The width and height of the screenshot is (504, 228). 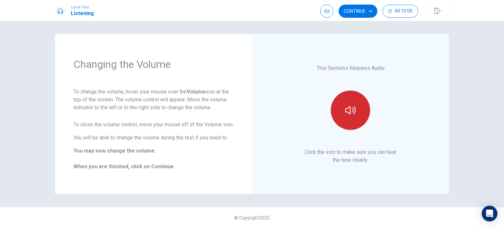 I want to click on span: 00:10:00, so click(x=403, y=11).